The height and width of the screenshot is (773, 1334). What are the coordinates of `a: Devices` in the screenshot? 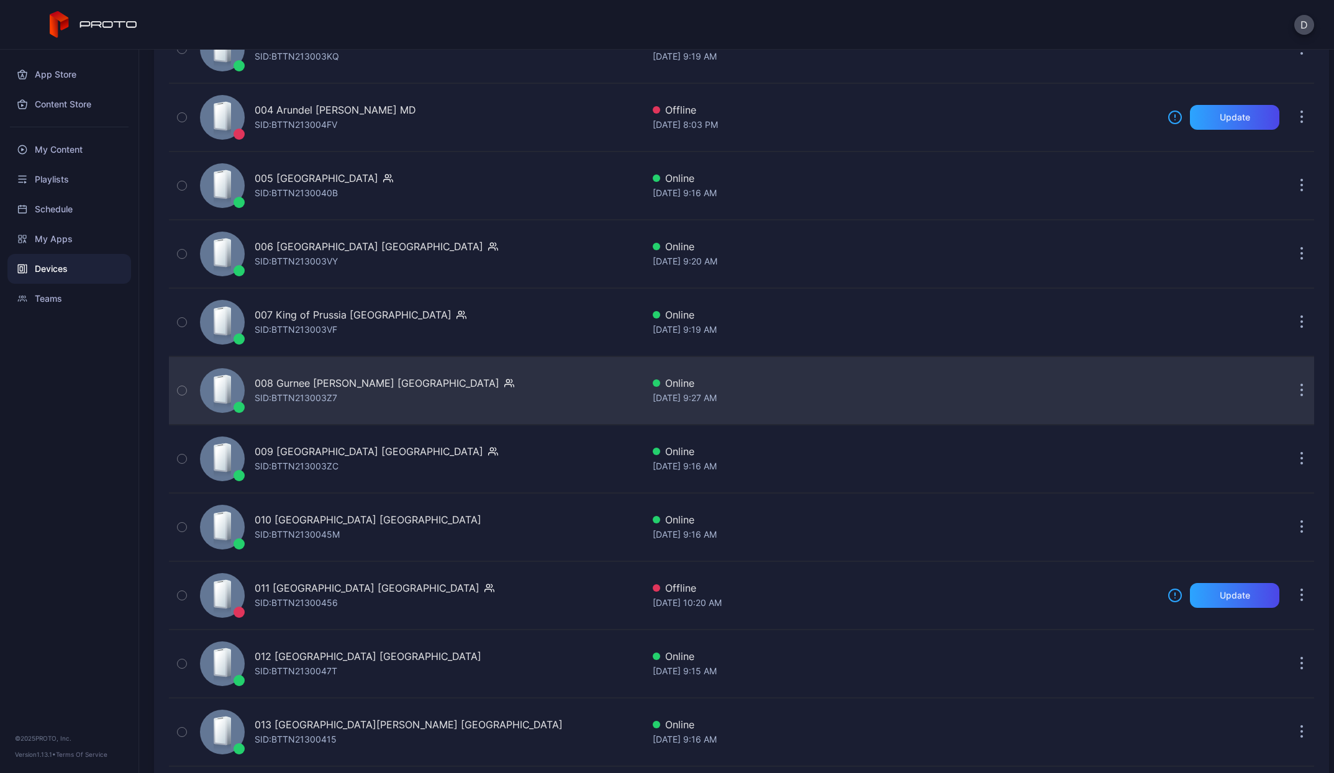 It's located at (69, 269).